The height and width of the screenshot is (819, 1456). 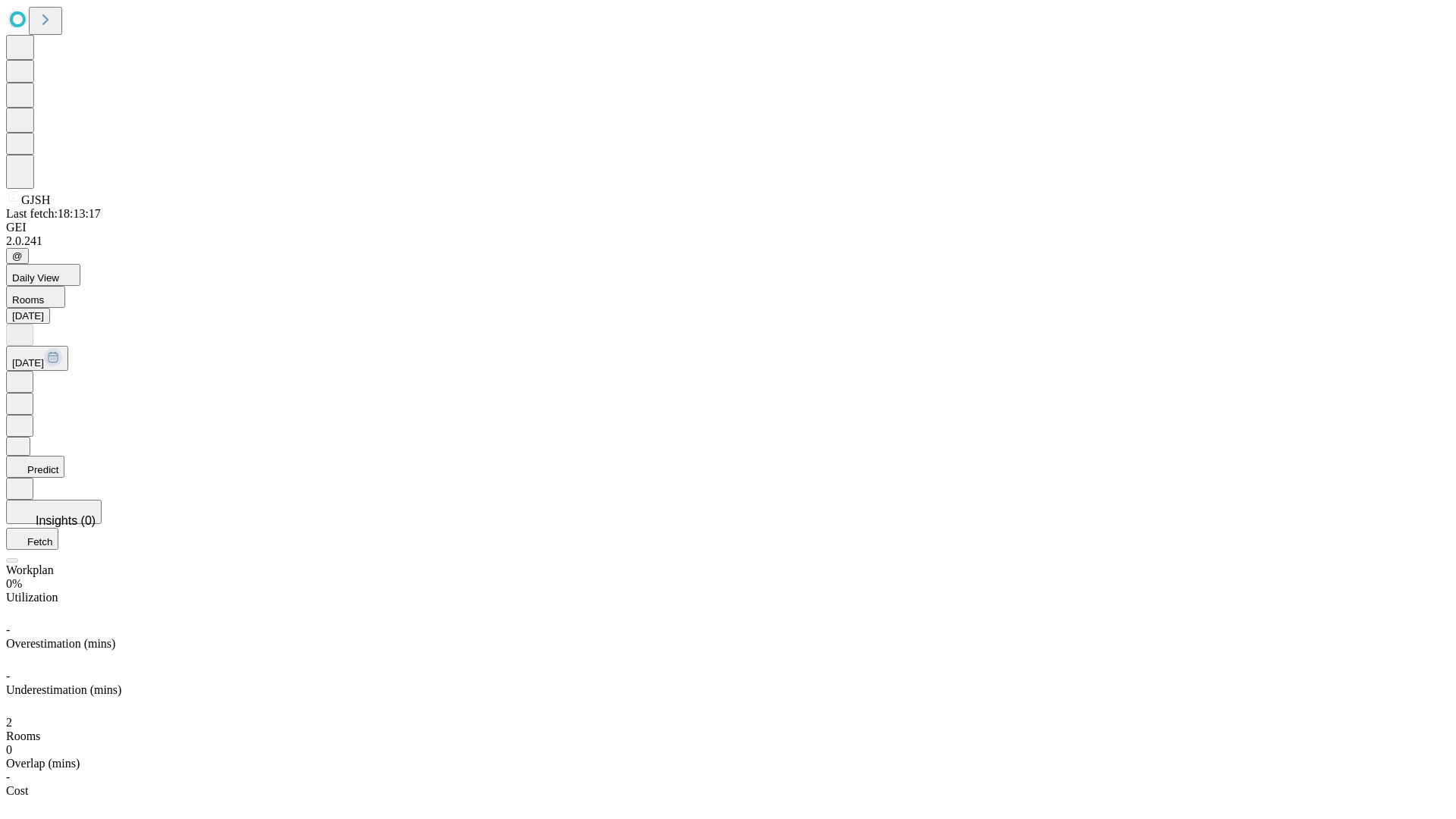 I want to click on span: Overestimation (mins), so click(x=61, y=644).